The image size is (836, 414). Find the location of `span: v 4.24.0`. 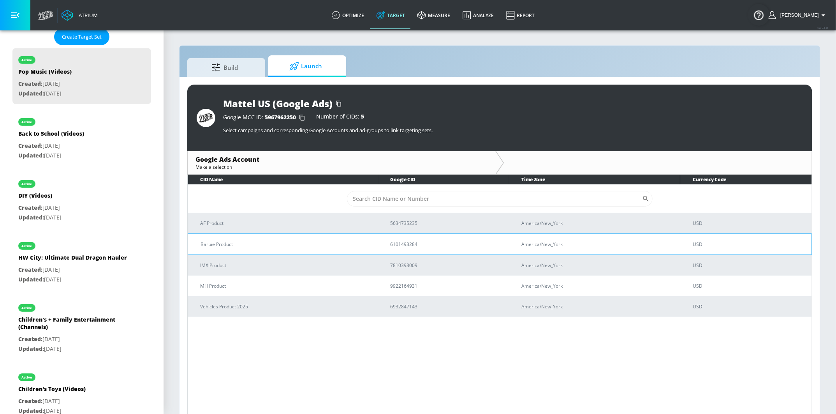

span: v 4.24.0 is located at coordinates (823, 28).